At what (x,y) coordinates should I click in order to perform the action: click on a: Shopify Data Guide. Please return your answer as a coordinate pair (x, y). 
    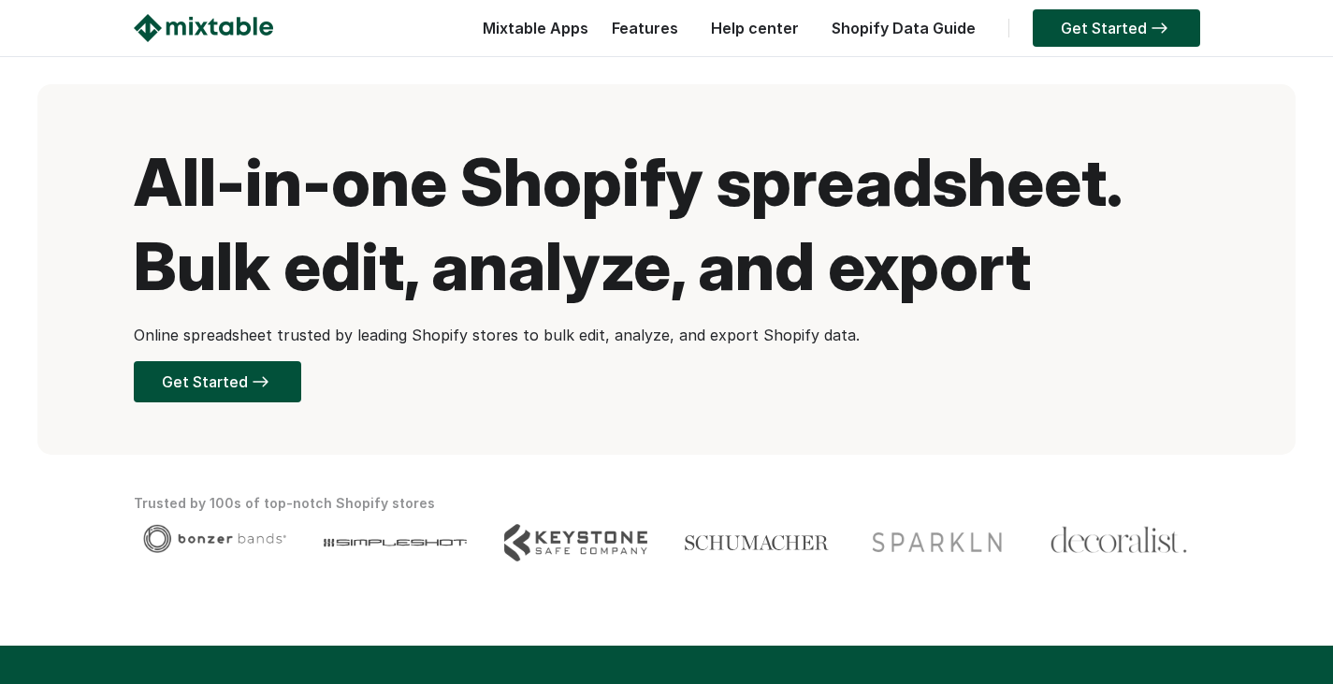
    Looking at the image, I should click on (904, 28).